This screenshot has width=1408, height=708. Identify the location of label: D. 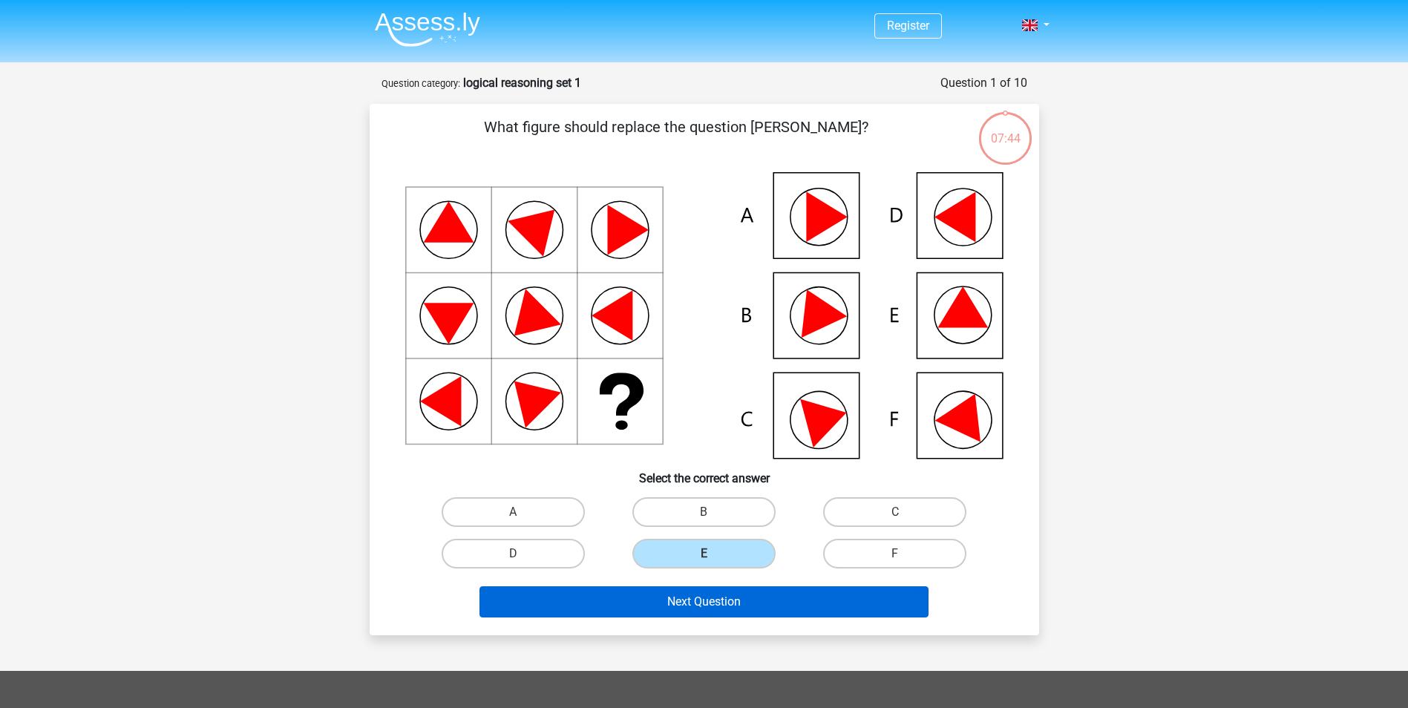
(513, 554).